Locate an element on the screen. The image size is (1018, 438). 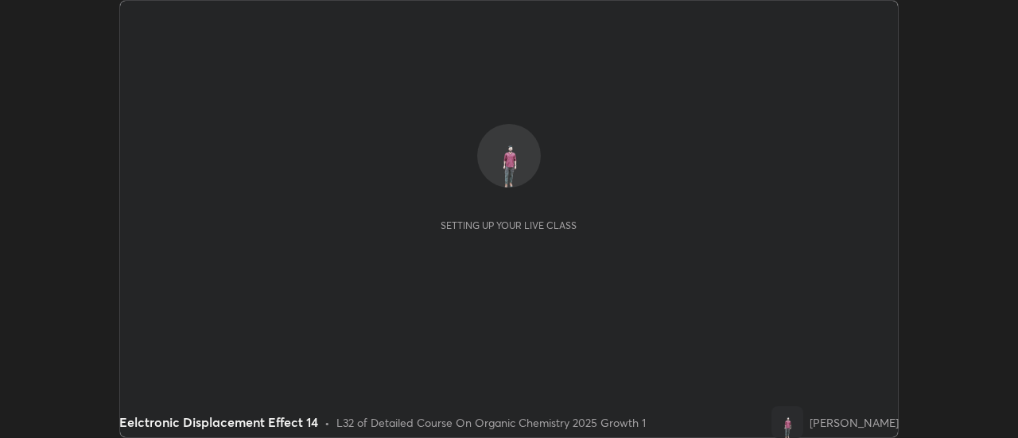
div: L32 of Detailed Course On Organic Chemistry 2025 Growth 1 is located at coordinates (491, 422).